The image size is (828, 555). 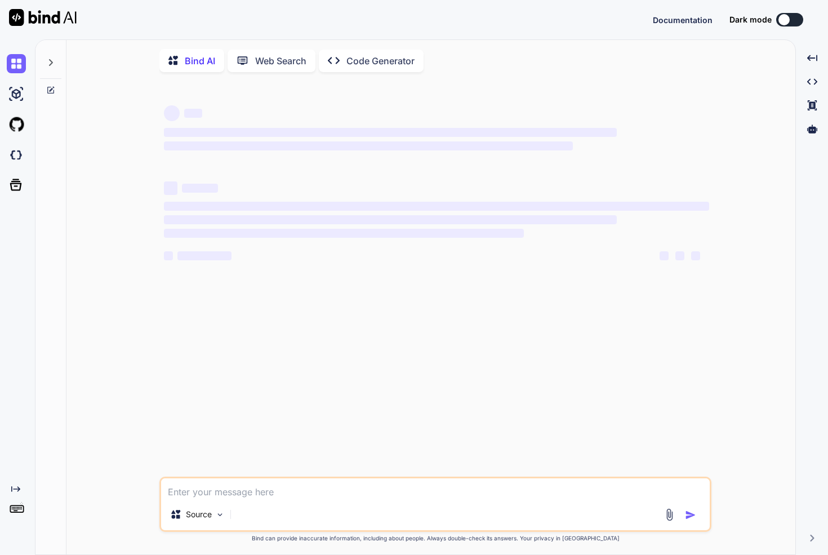 I want to click on img: Bind AI, so click(x=43, y=17).